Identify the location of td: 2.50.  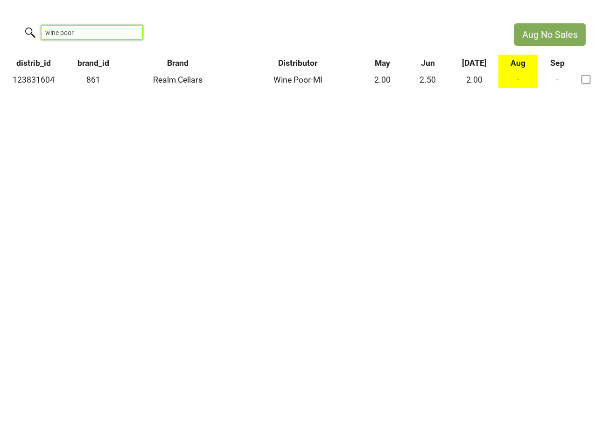
(427, 80).